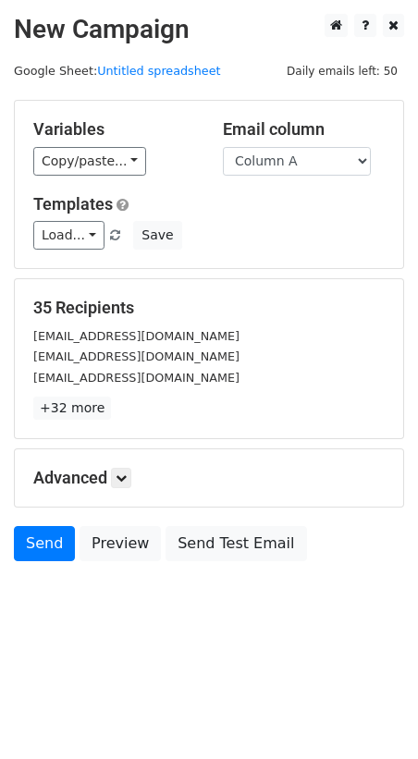 This screenshot has height=759, width=418. What do you see at coordinates (72, 408) in the screenshot?
I see `a: +32 more` at bounding box center [72, 408].